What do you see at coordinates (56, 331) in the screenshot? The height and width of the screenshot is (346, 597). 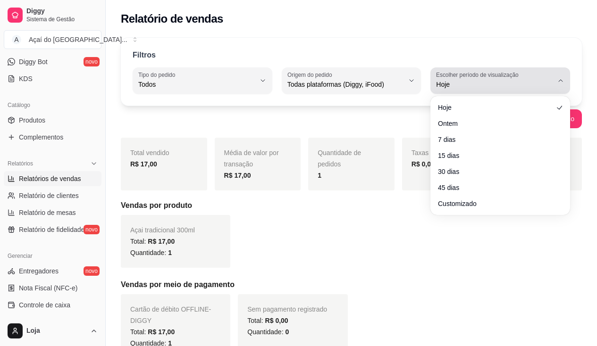 I see `span: Loja` at bounding box center [56, 331].